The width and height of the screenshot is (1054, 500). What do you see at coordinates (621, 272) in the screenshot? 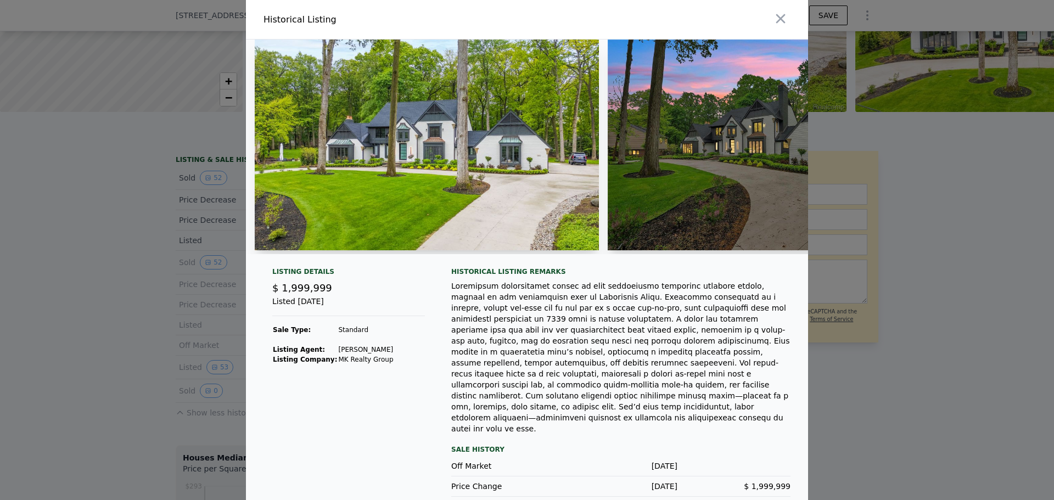
I see `div: Historical Listing remarks` at bounding box center [621, 272].